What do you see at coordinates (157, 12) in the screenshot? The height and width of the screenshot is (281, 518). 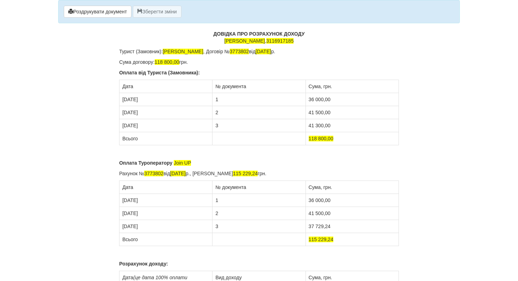 I see `button: Зберегти зміни` at bounding box center [157, 12].